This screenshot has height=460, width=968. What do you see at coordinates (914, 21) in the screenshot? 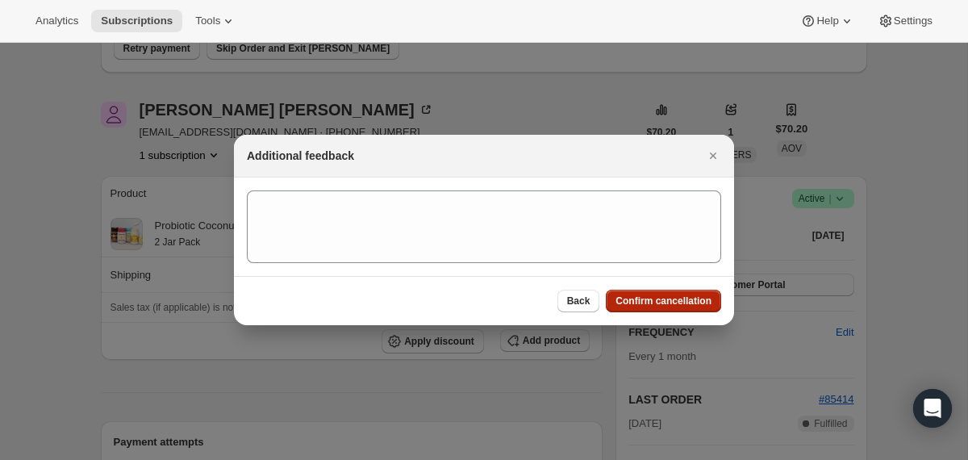
I see `span: Settings` at bounding box center [914, 21].